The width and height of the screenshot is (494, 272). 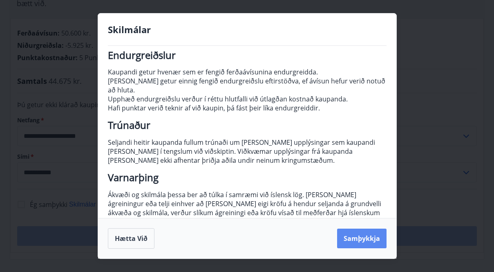 I want to click on p: Kaupandi getur hvenær sem er fengið ferðaávísunina endurgreidda., so click(x=247, y=72).